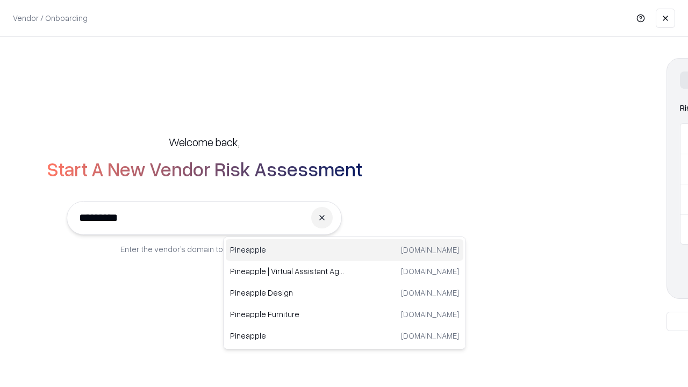 The height and width of the screenshot is (387, 688). What do you see at coordinates (287, 314) in the screenshot?
I see `p: Pineapple Furniture` at bounding box center [287, 314].